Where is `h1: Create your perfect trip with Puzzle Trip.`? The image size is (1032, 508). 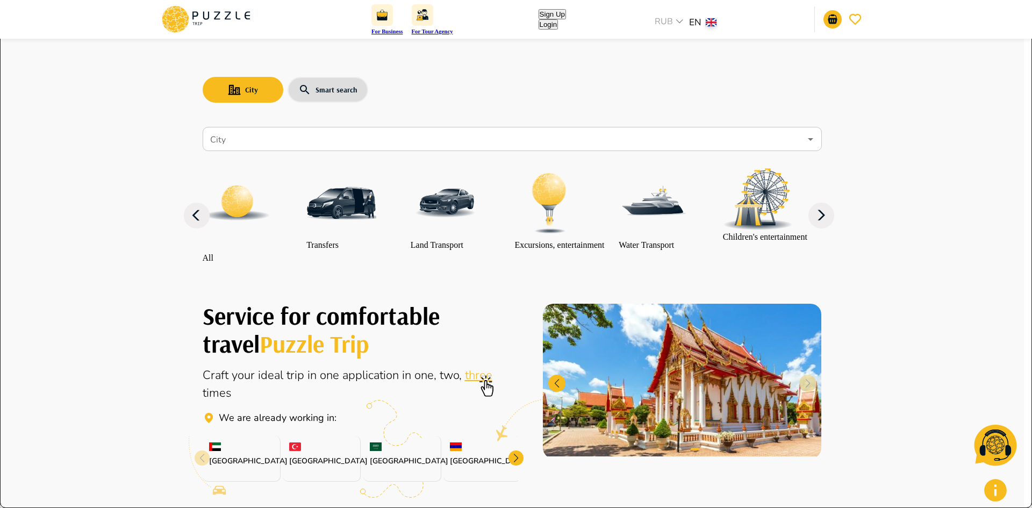 h1: Create your perfect trip with Puzzle Trip. is located at coordinates (361, 330).